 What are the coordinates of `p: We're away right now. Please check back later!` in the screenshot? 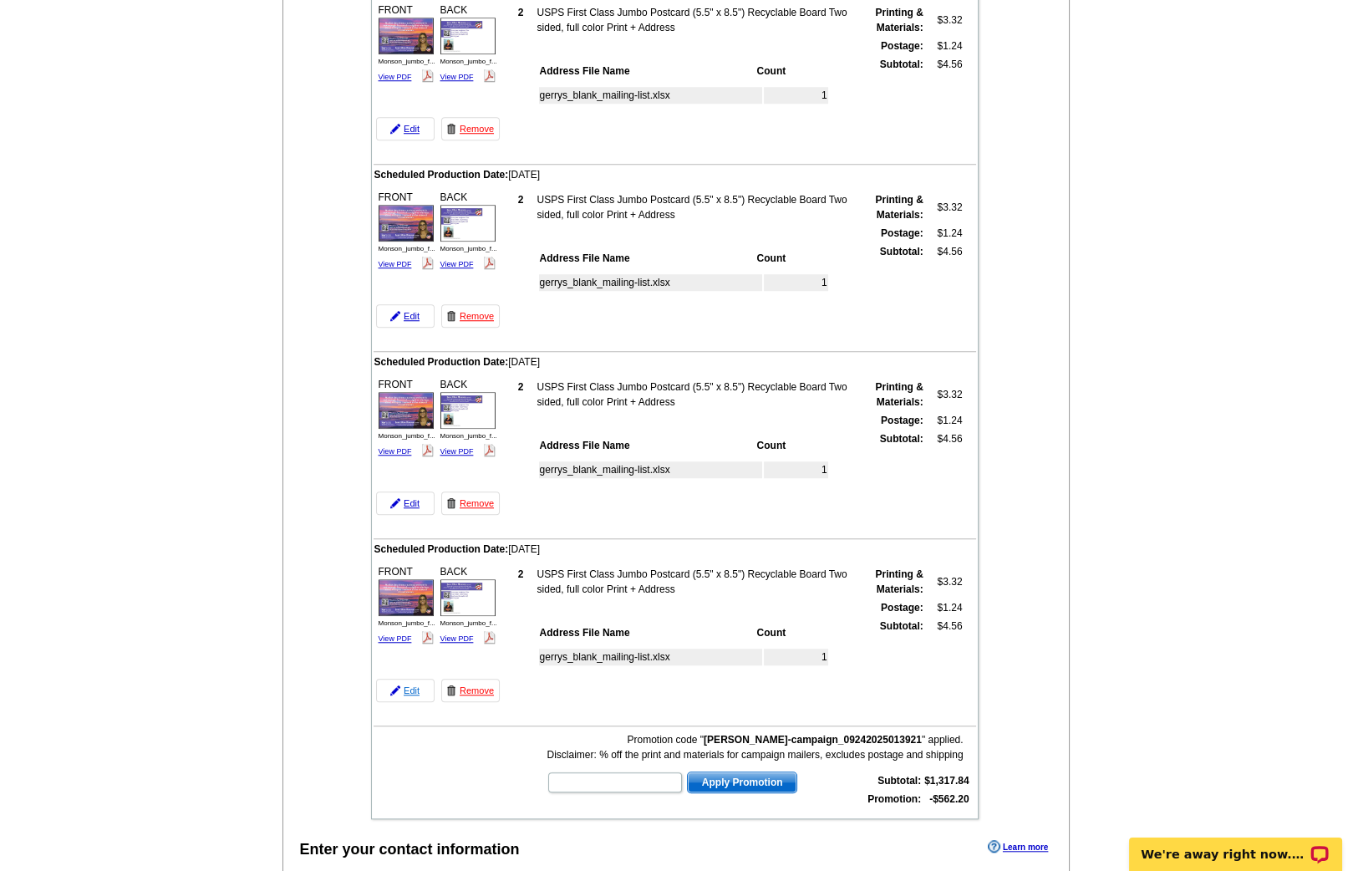 It's located at (106, 36).